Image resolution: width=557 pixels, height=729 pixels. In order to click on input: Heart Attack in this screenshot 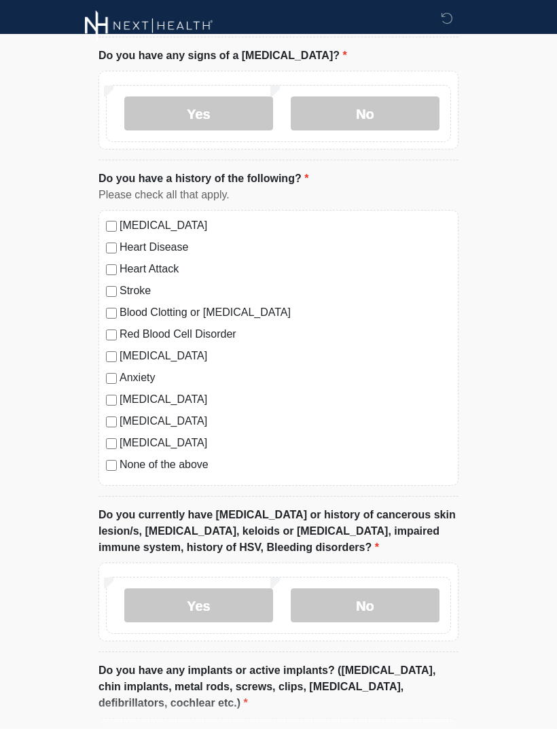, I will do `click(111, 270)`.